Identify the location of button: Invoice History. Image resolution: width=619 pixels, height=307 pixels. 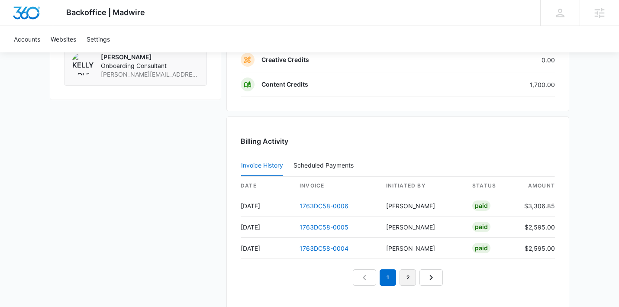
(262, 166).